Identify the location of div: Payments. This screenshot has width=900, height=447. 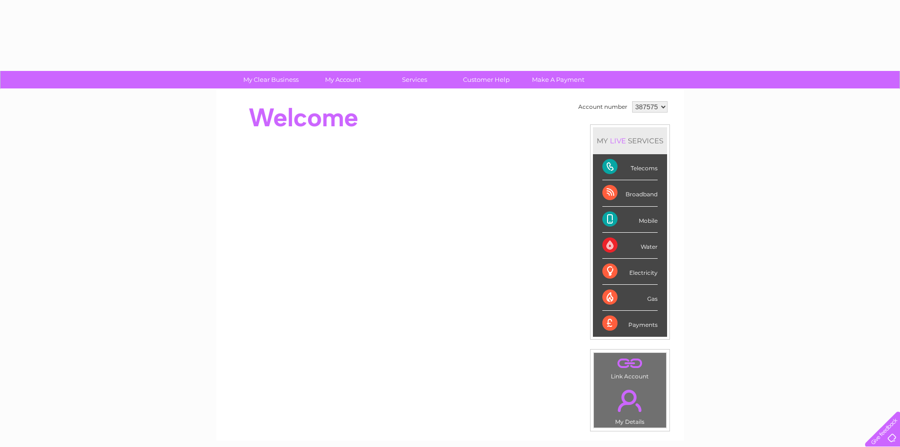
(630, 323).